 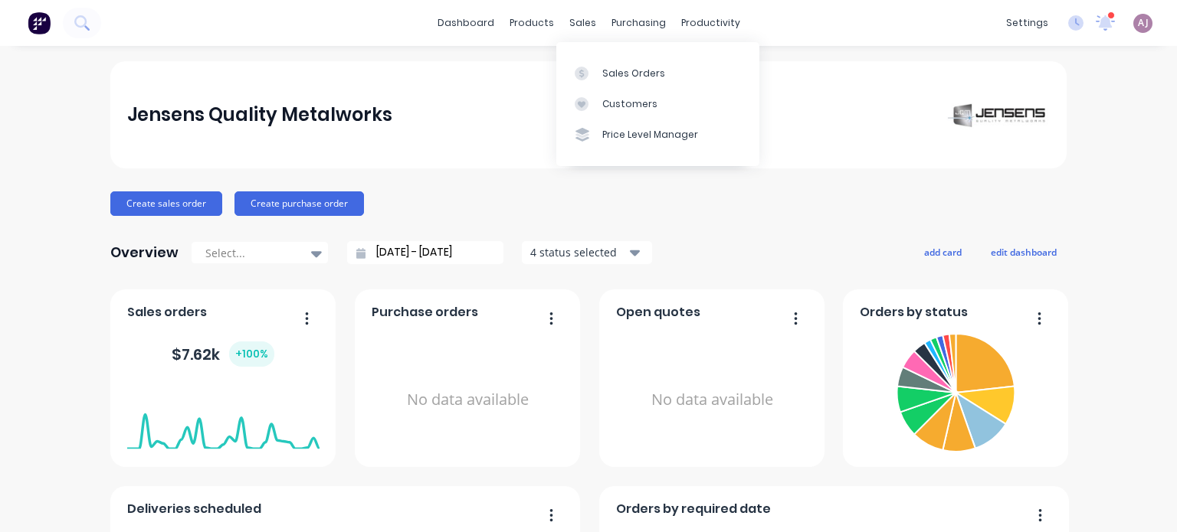 What do you see at coordinates (424, 313) in the screenshot?
I see `span: Purchase orders` at bounding box center [424, 313].